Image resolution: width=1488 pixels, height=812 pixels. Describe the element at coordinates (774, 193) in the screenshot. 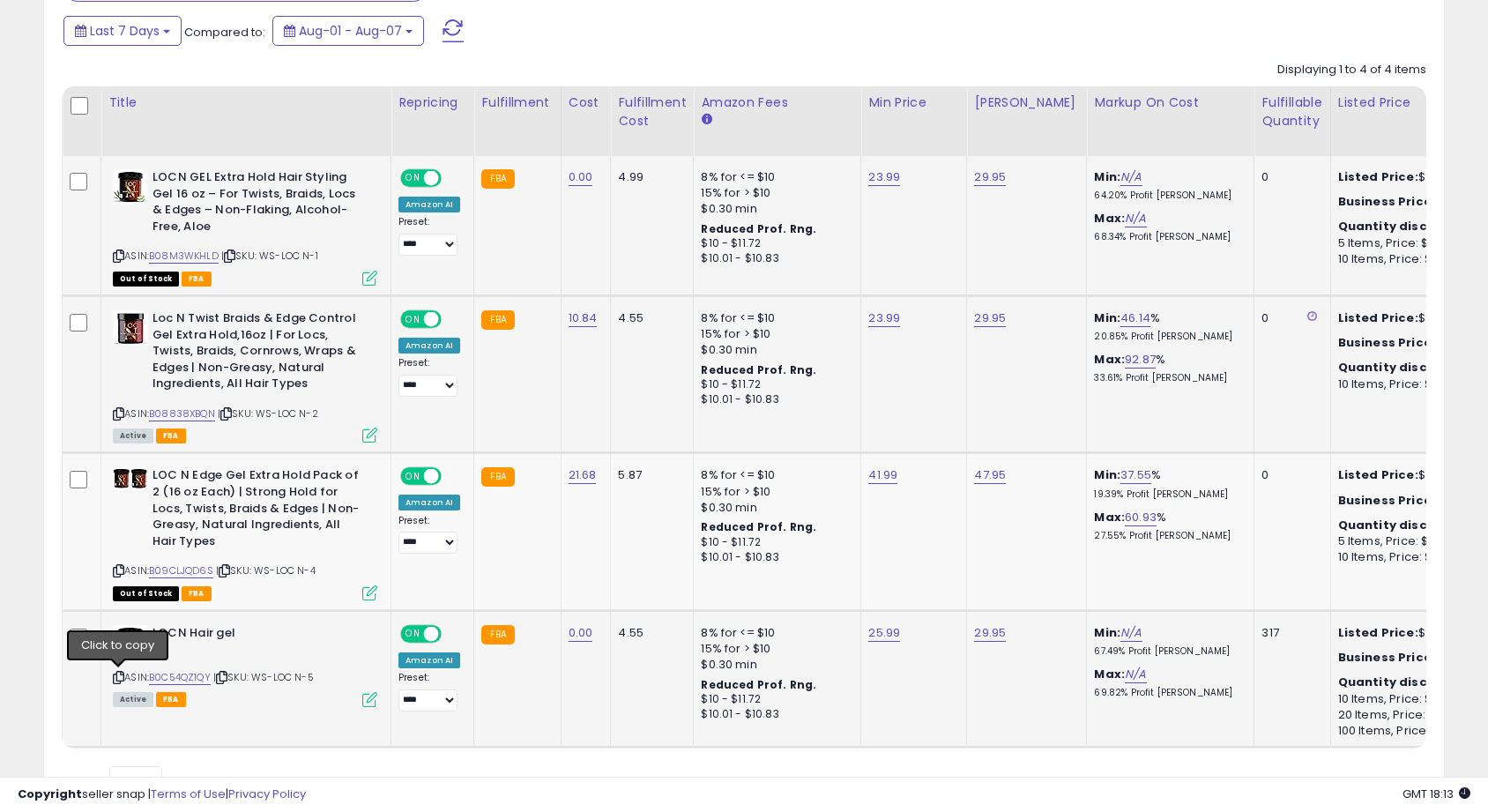

I see `div: 15% for > $10` at that location.